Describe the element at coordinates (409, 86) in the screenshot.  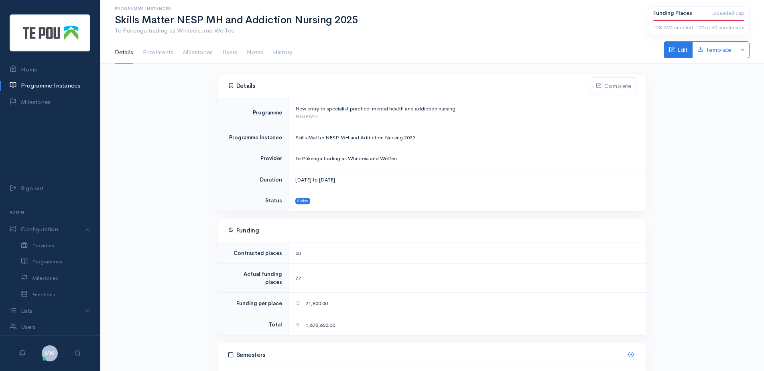
I see `h4: Details` at that location.